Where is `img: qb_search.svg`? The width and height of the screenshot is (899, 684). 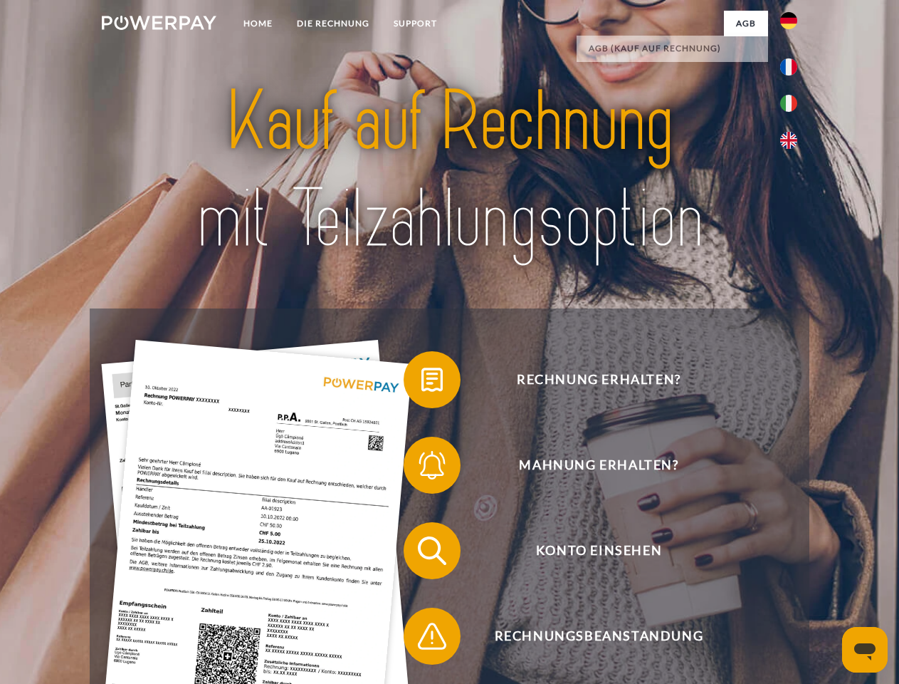 img: qb_search.svg is located at coordinates (432, 550).